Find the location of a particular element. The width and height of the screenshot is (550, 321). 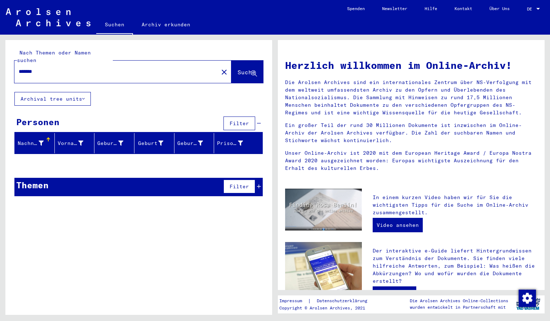

p: Die Arolsen Archives sind ein internationales Zentrum über NS-Verfolgung mit dem weltweit umfasse... is located at coordinates (411, 97).